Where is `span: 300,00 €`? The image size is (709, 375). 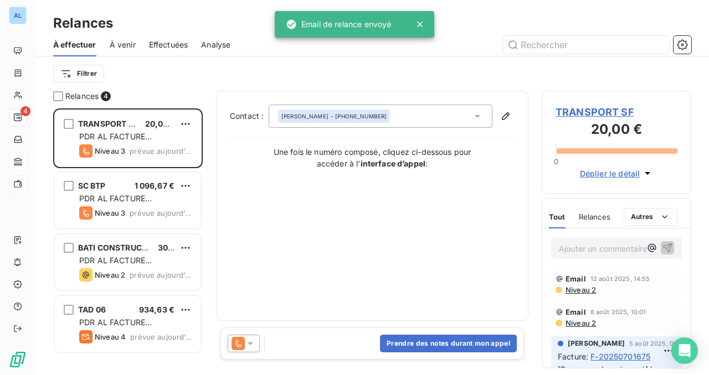 span: 300,00 € is located at coordinates (175, 247).